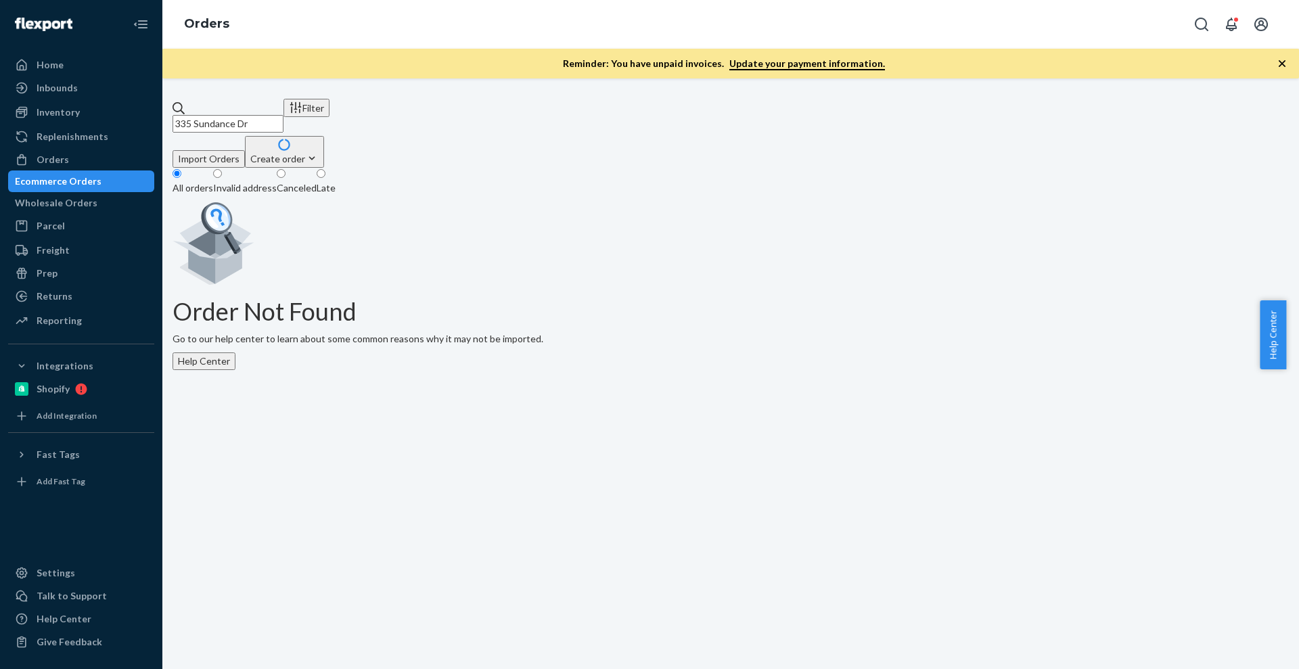 Image resolution: width=1299 pixels, height=669 pixels. I want to click on a: Freight, so click(81, 250).